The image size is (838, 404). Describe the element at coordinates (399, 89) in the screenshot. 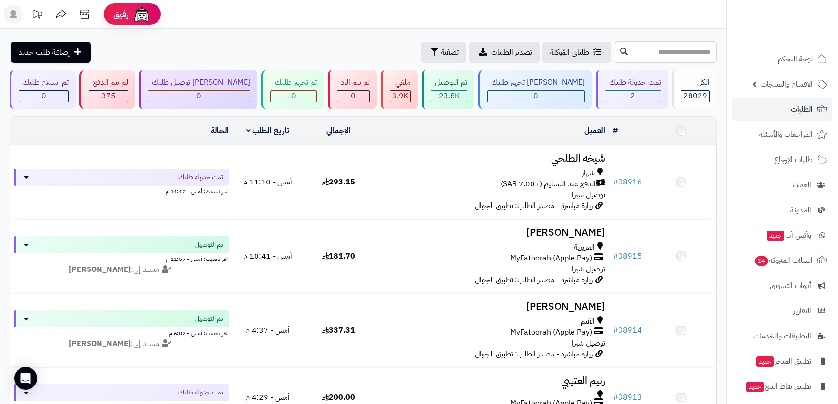

I see `a: ملغي 3.9K` at that location.